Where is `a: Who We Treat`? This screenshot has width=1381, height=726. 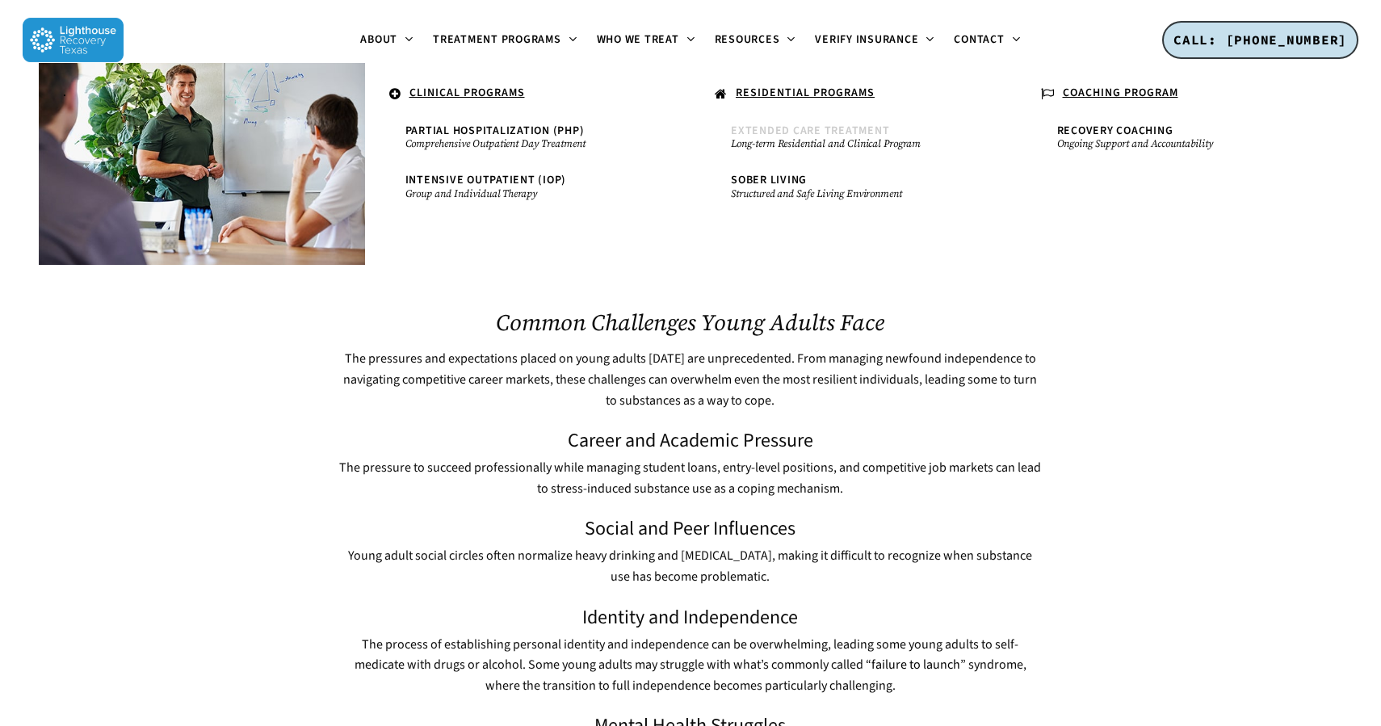
a: Who We Treat is located at coordinates (646, 40).